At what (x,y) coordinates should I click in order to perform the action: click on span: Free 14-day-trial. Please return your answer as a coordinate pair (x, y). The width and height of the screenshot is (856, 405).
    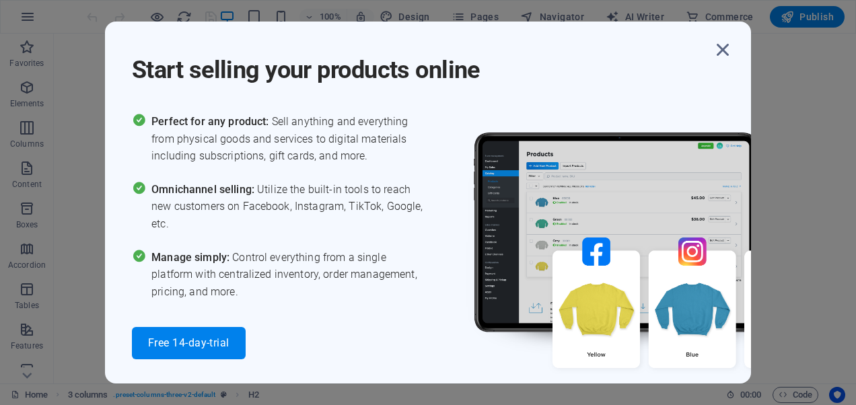
    Looking at the image, I should click on (188, 343).